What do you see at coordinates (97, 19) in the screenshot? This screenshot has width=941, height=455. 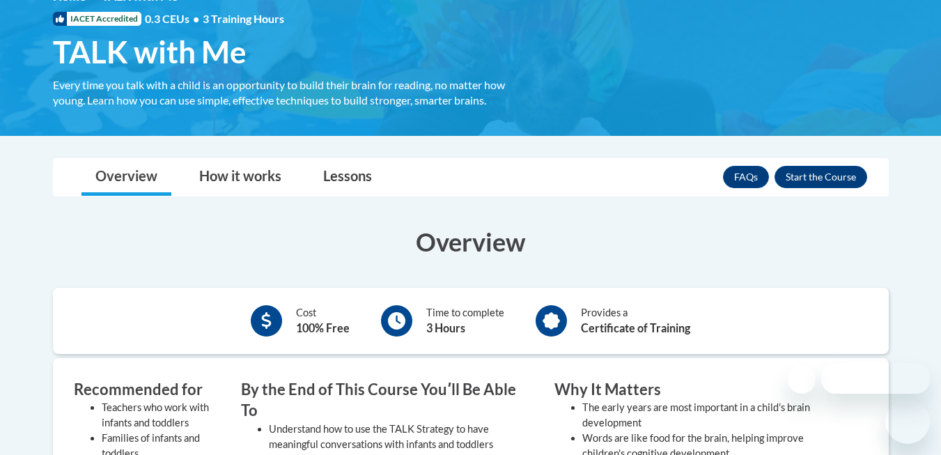 I see `span: IACET Accredited` at bounding box center [97, 19].